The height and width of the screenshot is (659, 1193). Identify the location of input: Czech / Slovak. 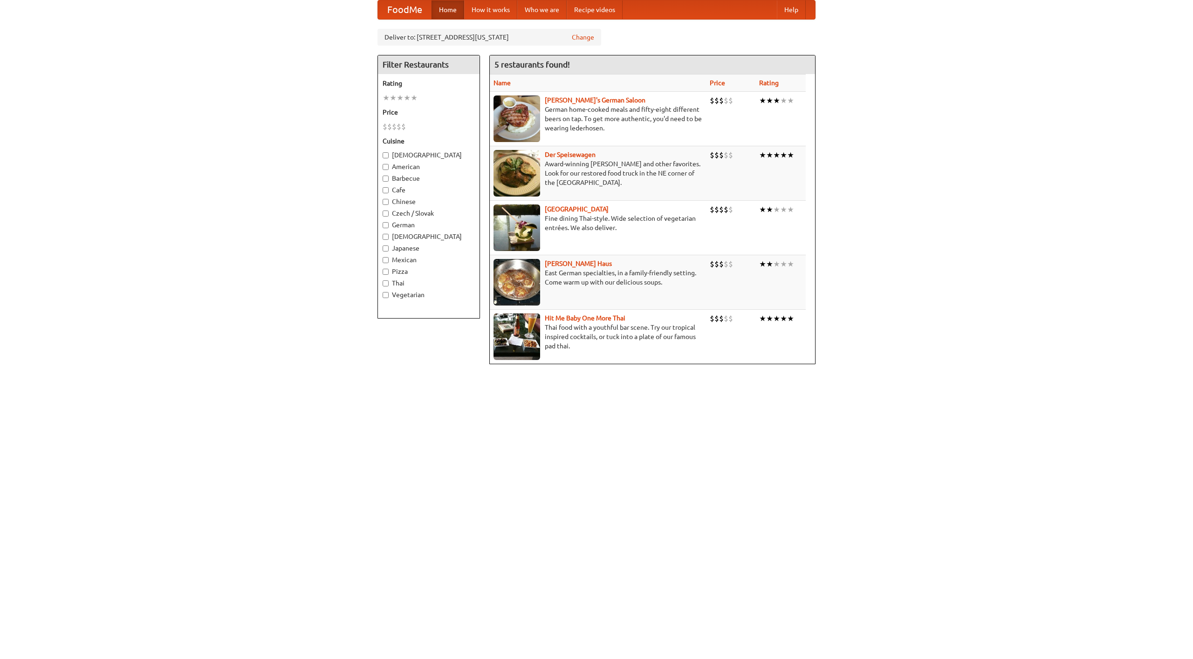
(385, 213).